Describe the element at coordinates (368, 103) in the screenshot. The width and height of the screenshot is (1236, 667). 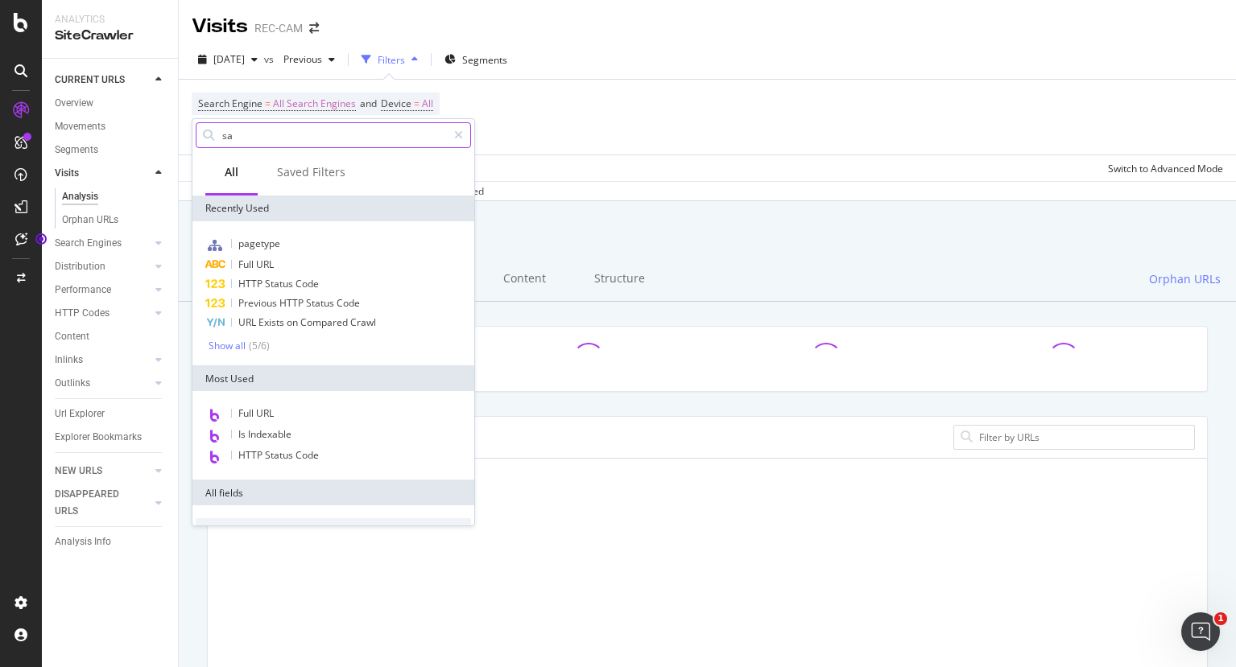
I see `span: and` at that location.